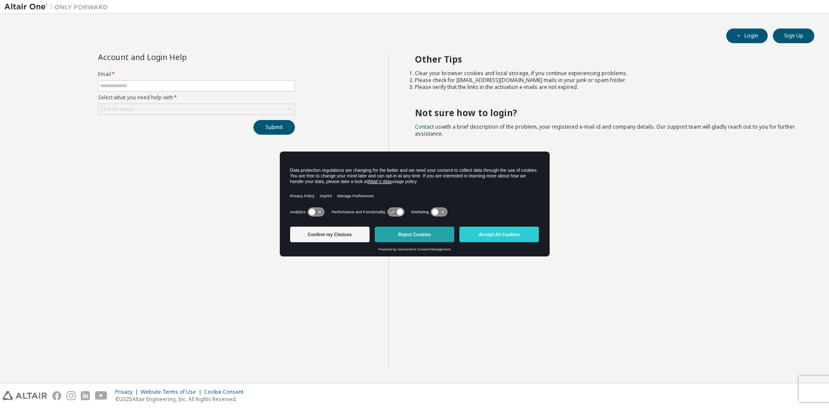 This screenshot has width=829, height=408. What do you see at coordinates (196, 98) in the screenshot?
I see `label: Select what you need help with` at bounding box center [196, 98].